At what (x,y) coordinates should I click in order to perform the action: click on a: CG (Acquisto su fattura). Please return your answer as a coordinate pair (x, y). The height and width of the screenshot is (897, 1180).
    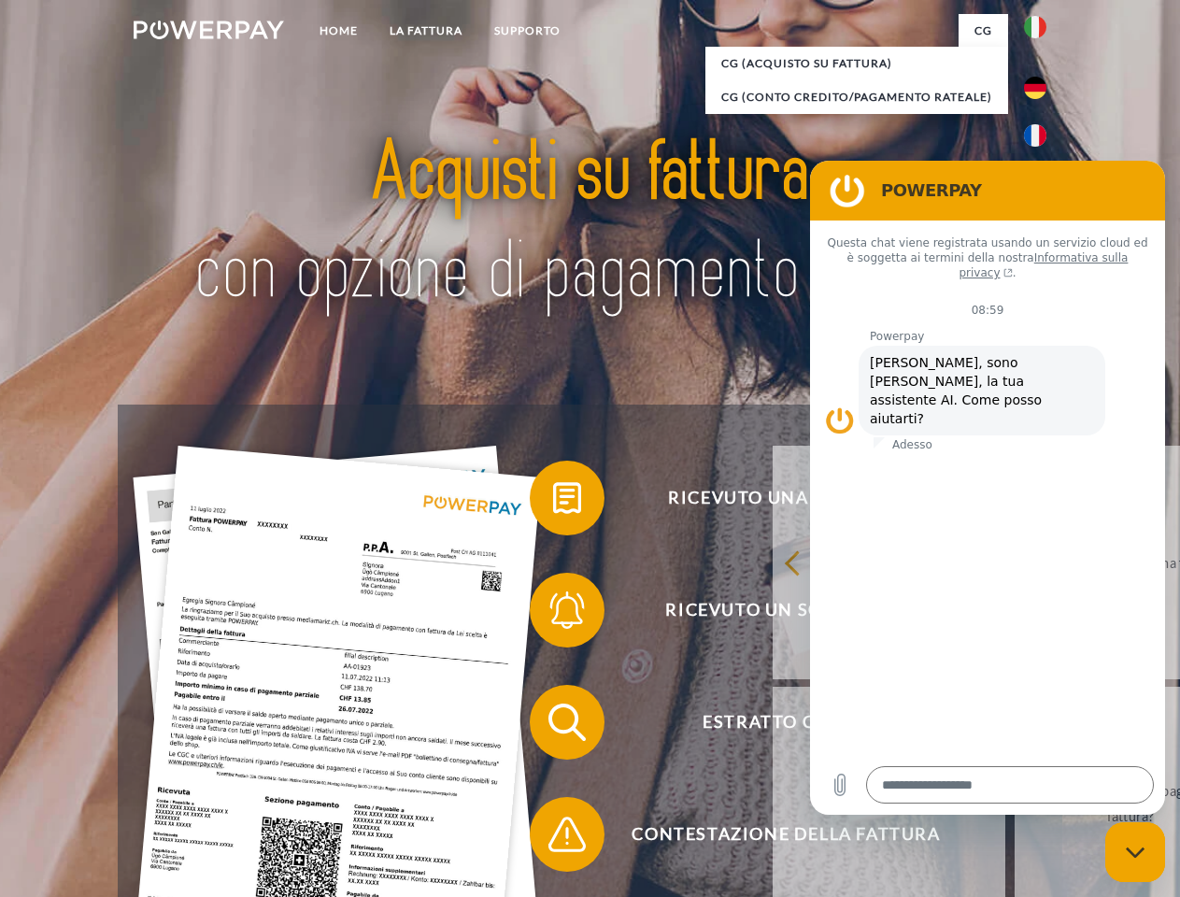
    Looking at the image, I should click on (856, 64).